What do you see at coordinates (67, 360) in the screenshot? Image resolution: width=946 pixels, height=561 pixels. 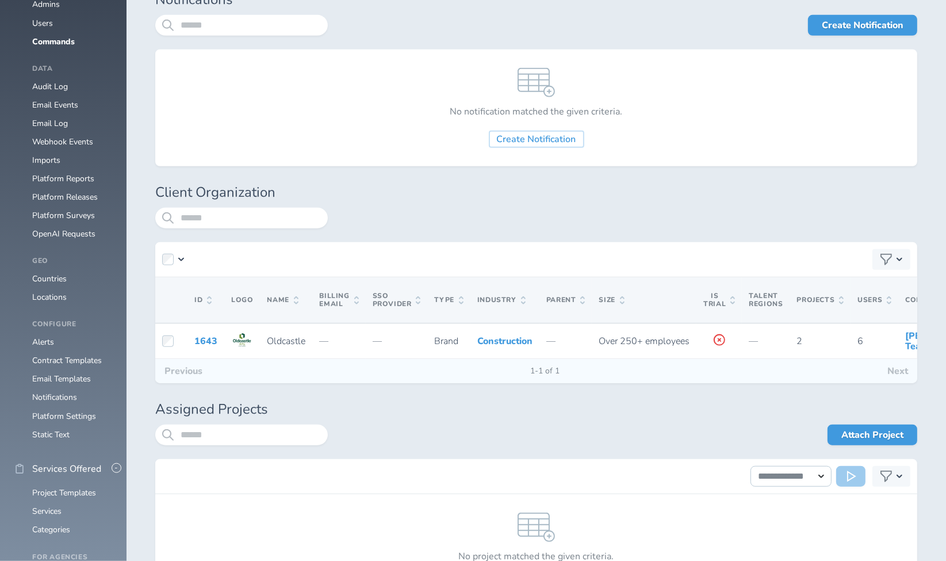 I see `a: Contract Templates` at bounding box center [67, 360].